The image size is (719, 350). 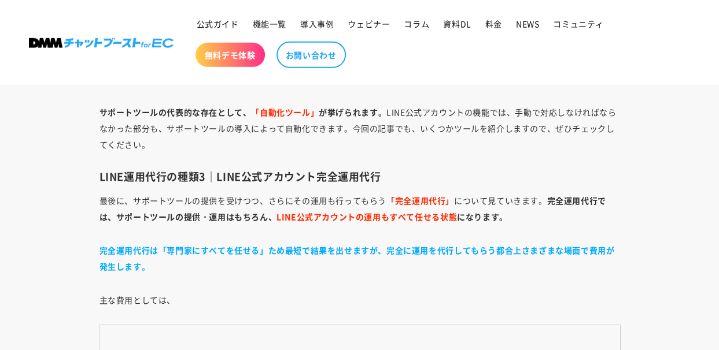 I want to click on b: が挙げられます。, so click(x=352, y=112).